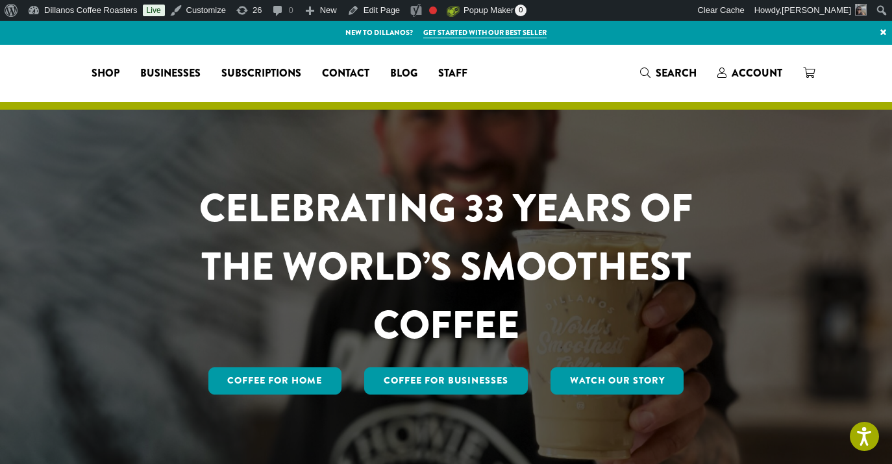 The image size is (892, 464). What do you see at coordinates (446, 381) in the screenshot?
I see `a: Coffee For Businesses` at bounding box center [446, 381].